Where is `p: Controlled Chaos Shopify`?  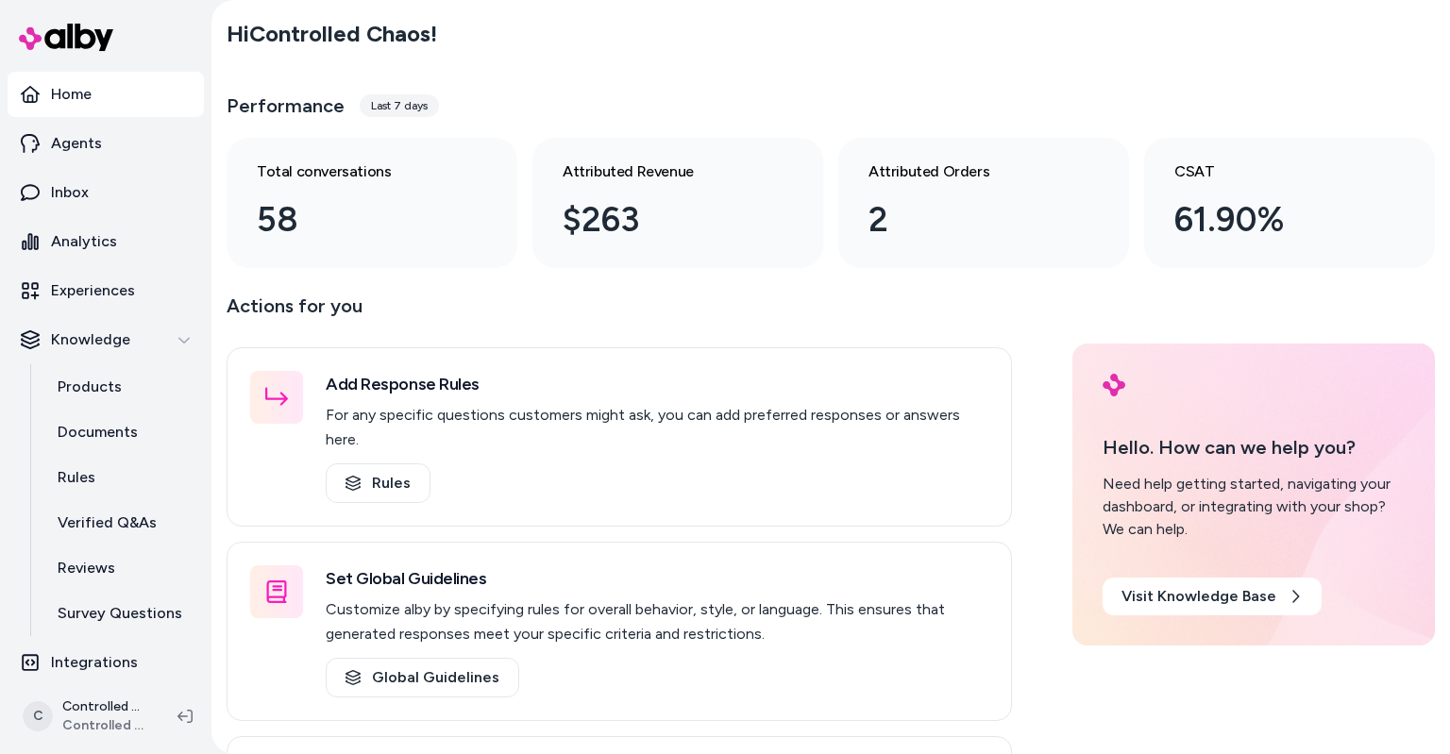 p: Controlled Chaos Shopify is located at coordinates (105, 707).